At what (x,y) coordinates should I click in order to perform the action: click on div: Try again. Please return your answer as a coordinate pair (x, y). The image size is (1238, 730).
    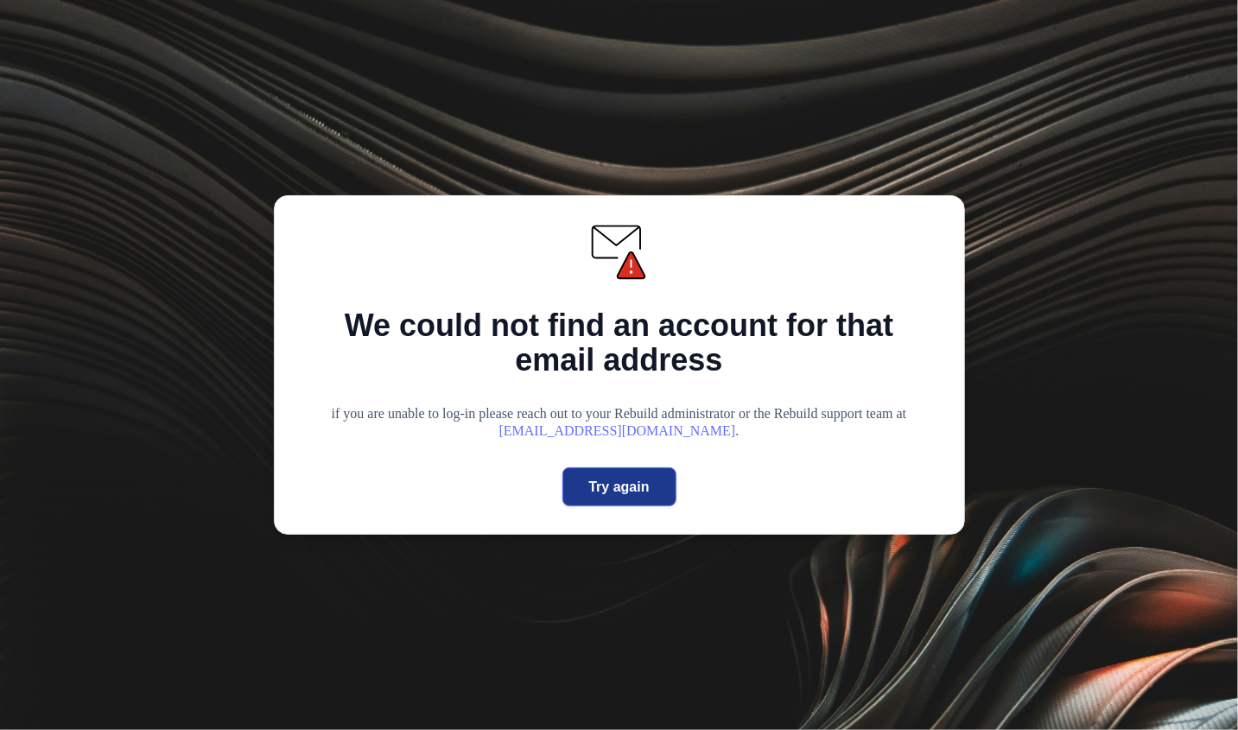
    Looking at the image, I should click on (619, 487).